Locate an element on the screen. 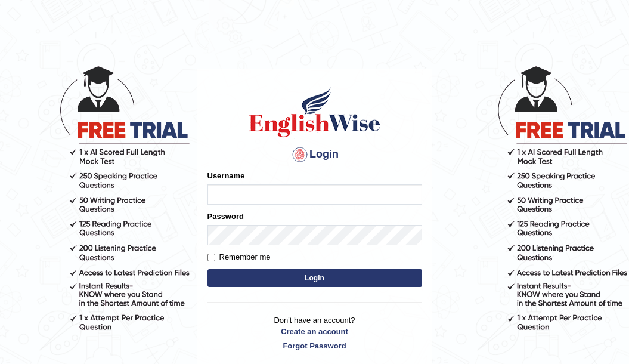  p: Don't have an account? is located at coordinates (315, 333).